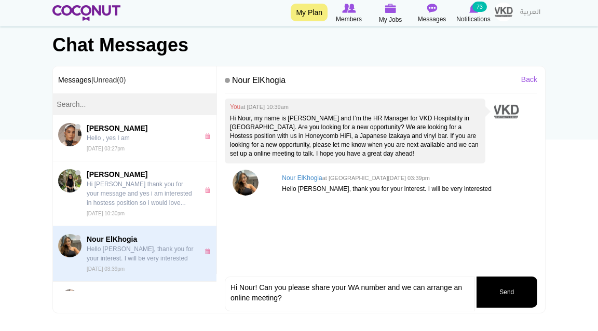  I want to click on p: Hello , yes I am, so click(140, 138).